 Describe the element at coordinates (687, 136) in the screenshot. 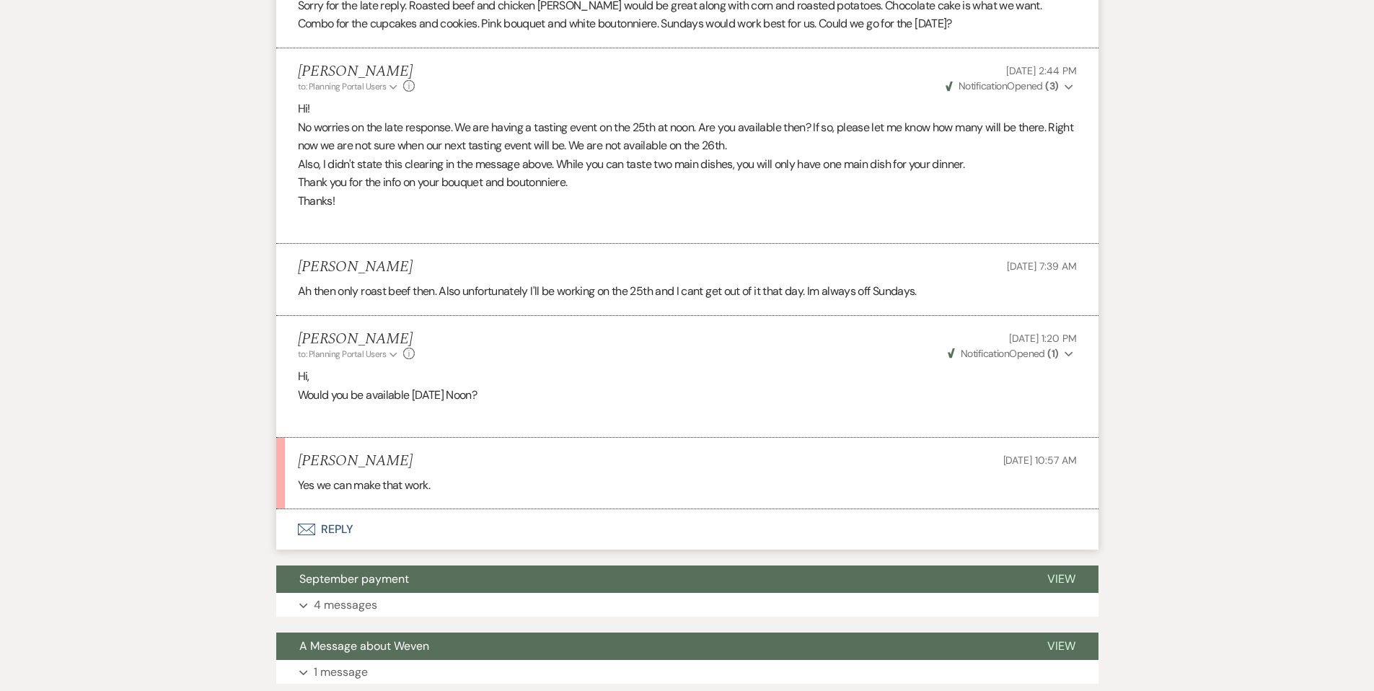

I see `p: No worries on the late response. We are having a tasting event on the 25th at noon. Are you avail...` at that location.